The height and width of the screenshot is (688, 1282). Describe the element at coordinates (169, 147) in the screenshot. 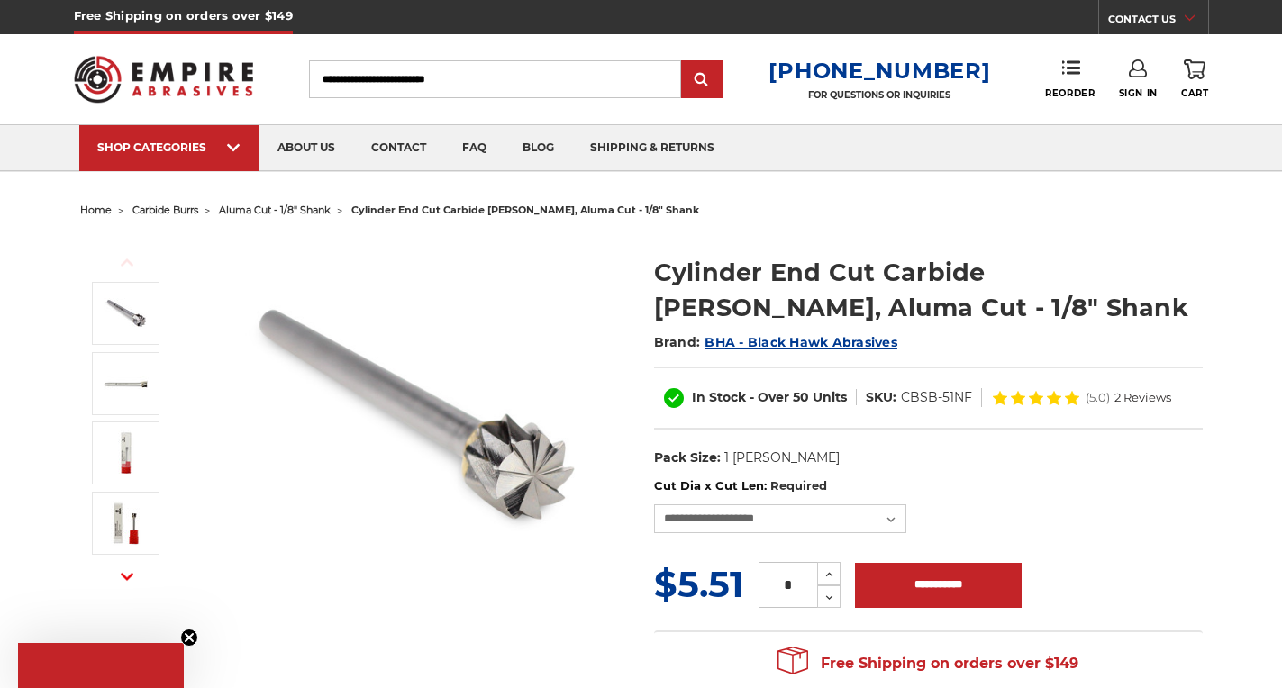

I see `div: SHOP CATEGORIES` at that location.